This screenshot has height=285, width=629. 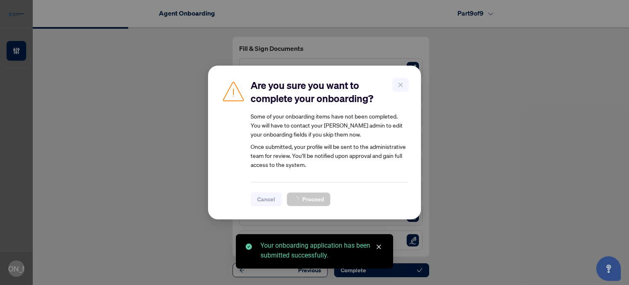 What do you see at coordinates (379, 246) in the screenshot?
I see `span: close` at bounding box center [379, 246].